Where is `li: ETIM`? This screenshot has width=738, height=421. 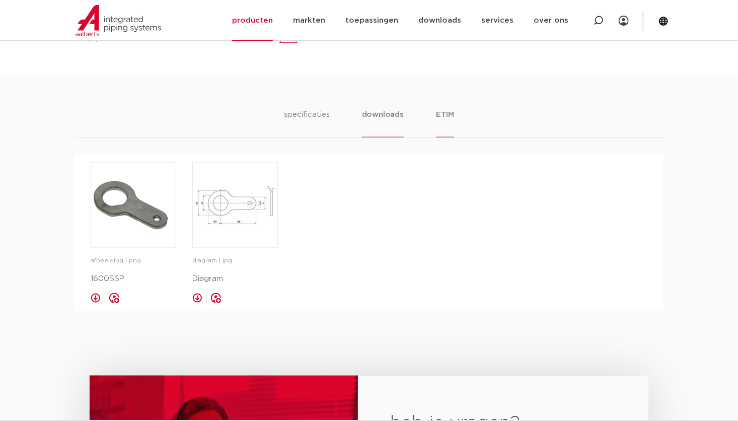
li: ETIM is located at coordinates (445, 123).